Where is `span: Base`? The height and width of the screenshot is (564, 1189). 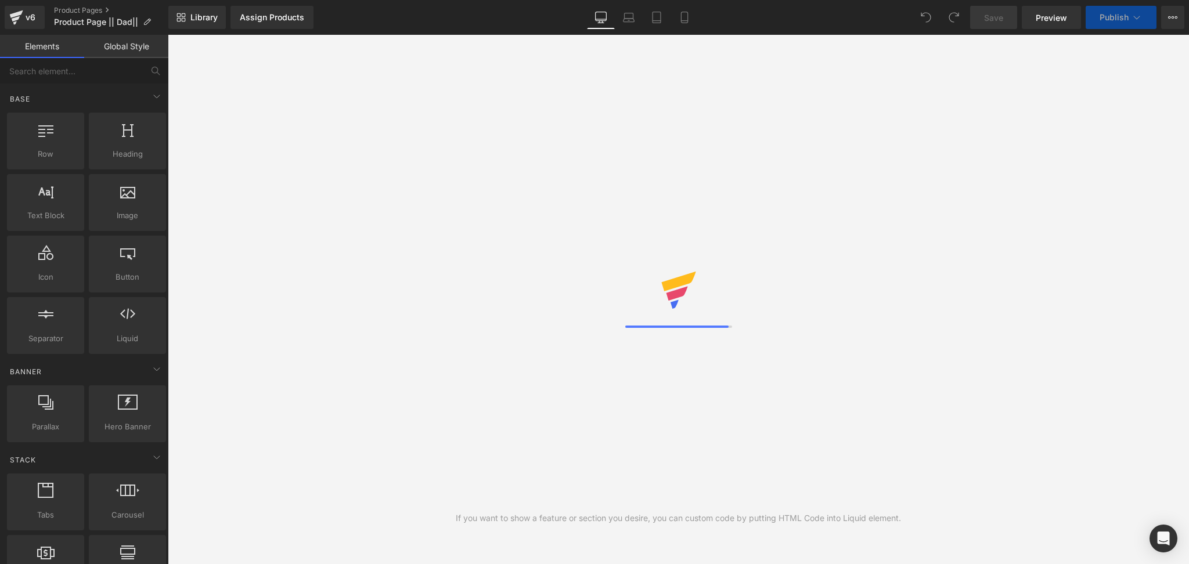 span: Base is located at coordinates (20, 99).